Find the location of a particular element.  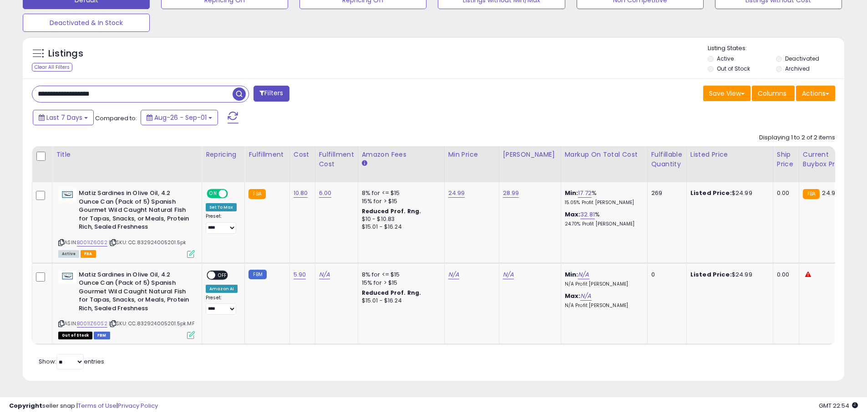

label: Out of Stock is located at coordinates (733, 68).